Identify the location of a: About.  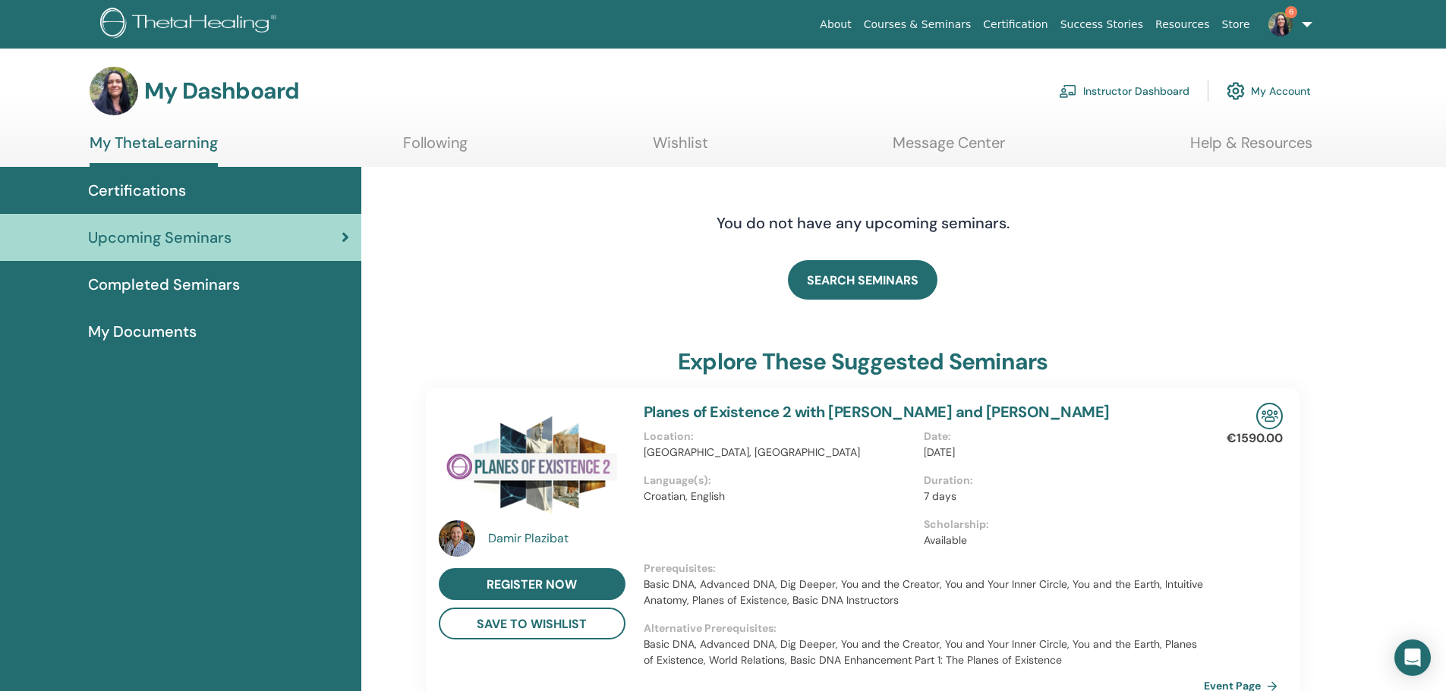
(835, 24).